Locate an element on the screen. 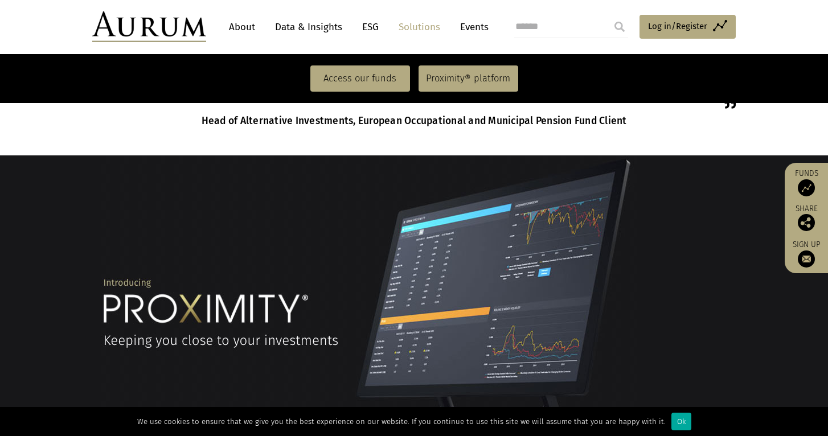  img: Aurum is located at coordinates (149, 27).